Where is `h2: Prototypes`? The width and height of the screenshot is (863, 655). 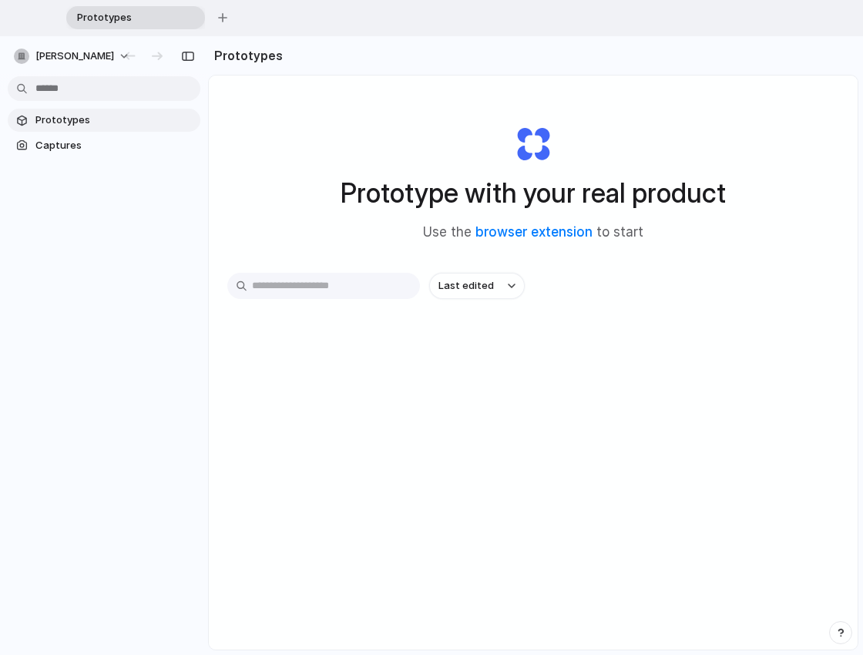 h2: Prototypes is located at coordinates (245, 56).